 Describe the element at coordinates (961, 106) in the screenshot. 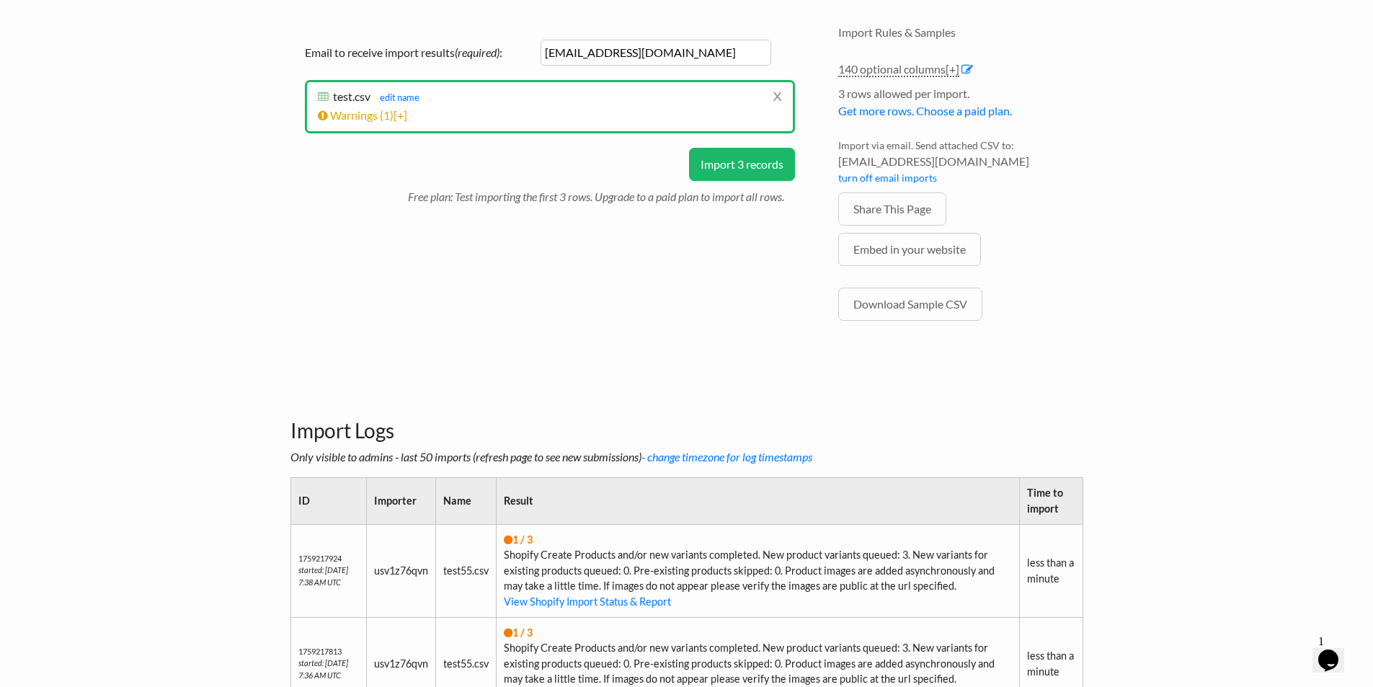

I see `li: 3 rows allowed per import.` at that location.